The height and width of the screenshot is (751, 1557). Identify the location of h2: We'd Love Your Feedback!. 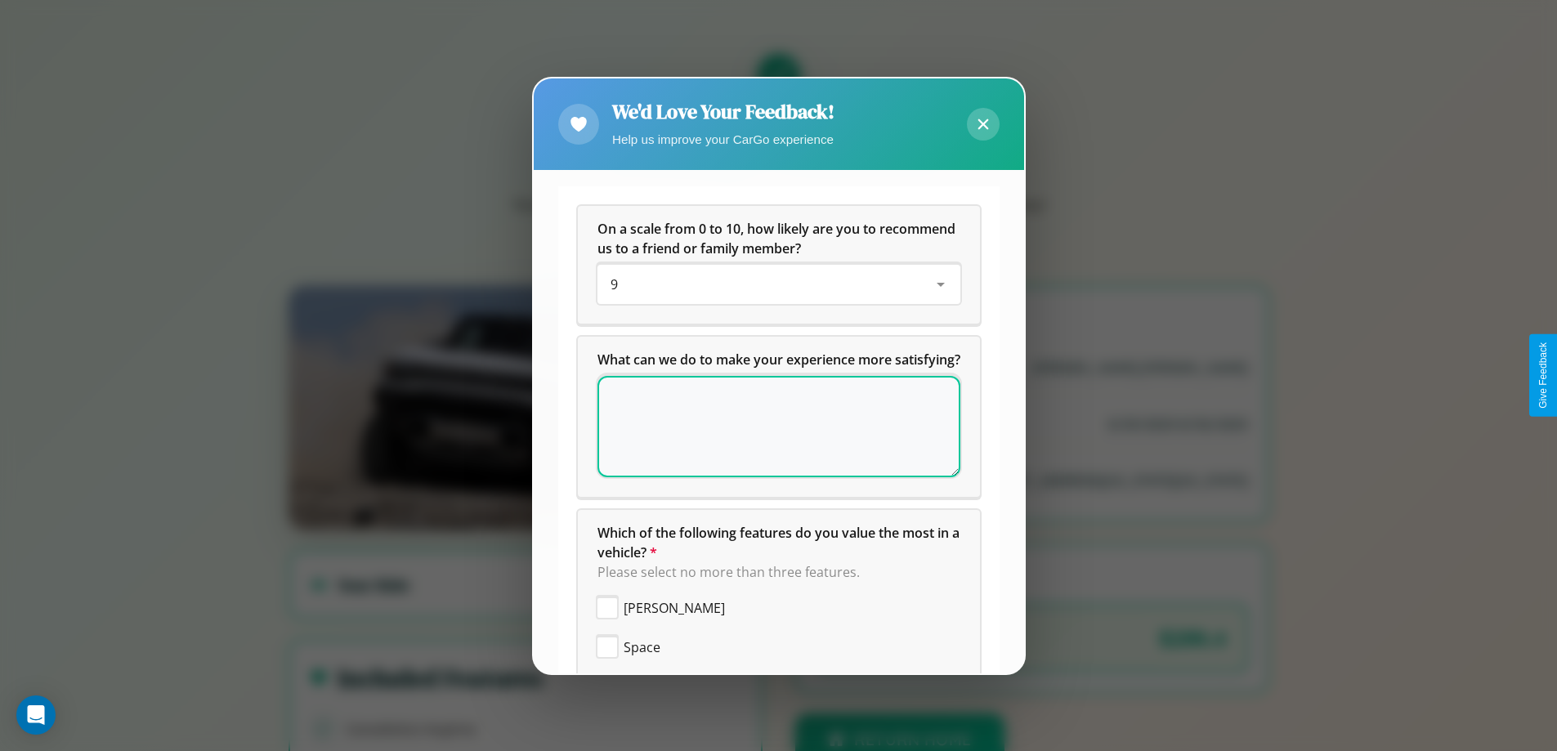
(723, 111).